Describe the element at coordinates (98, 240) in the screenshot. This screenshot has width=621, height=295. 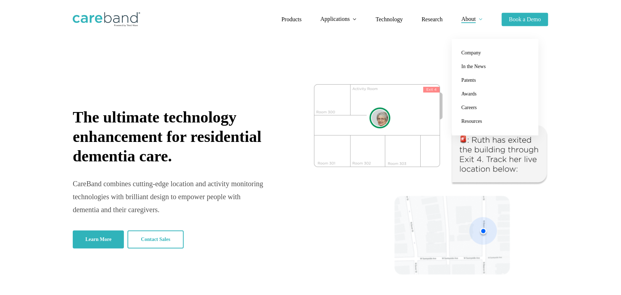
I see `a: Learn More` at that location.